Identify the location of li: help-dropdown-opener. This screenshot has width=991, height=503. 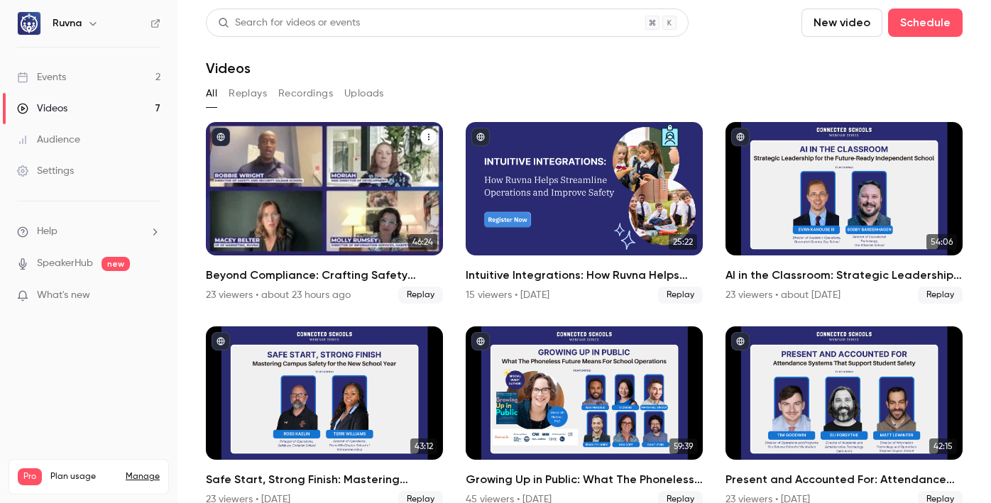
(89, 231).